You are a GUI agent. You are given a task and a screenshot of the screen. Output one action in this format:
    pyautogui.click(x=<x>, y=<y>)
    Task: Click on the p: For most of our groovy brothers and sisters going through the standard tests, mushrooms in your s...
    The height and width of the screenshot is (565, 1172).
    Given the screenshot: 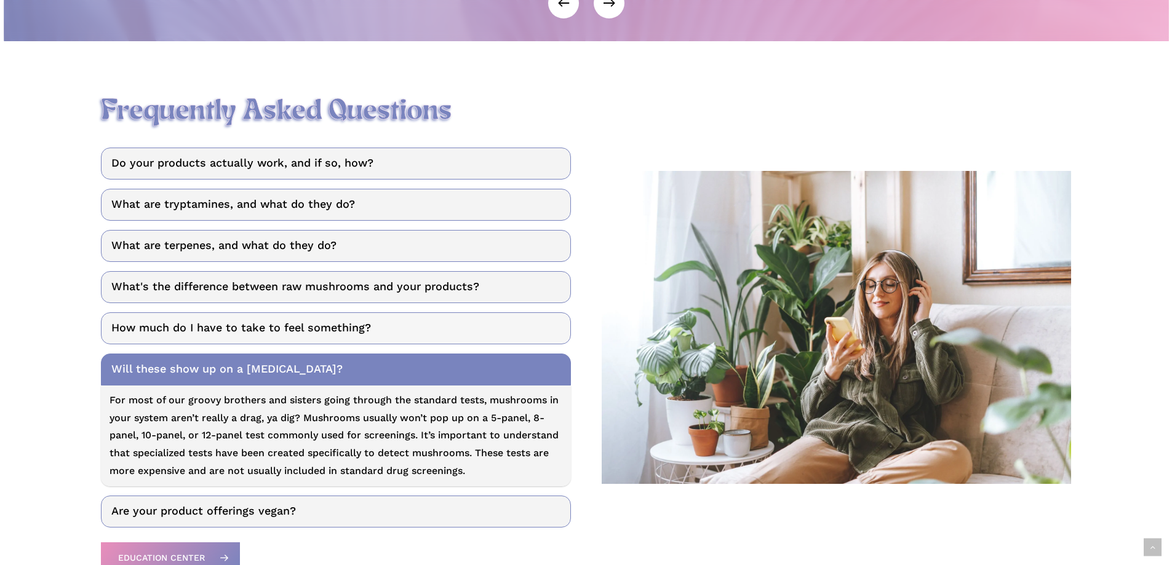 What is the action you would take?
    pyautogui.click(x=336, y=436)
    